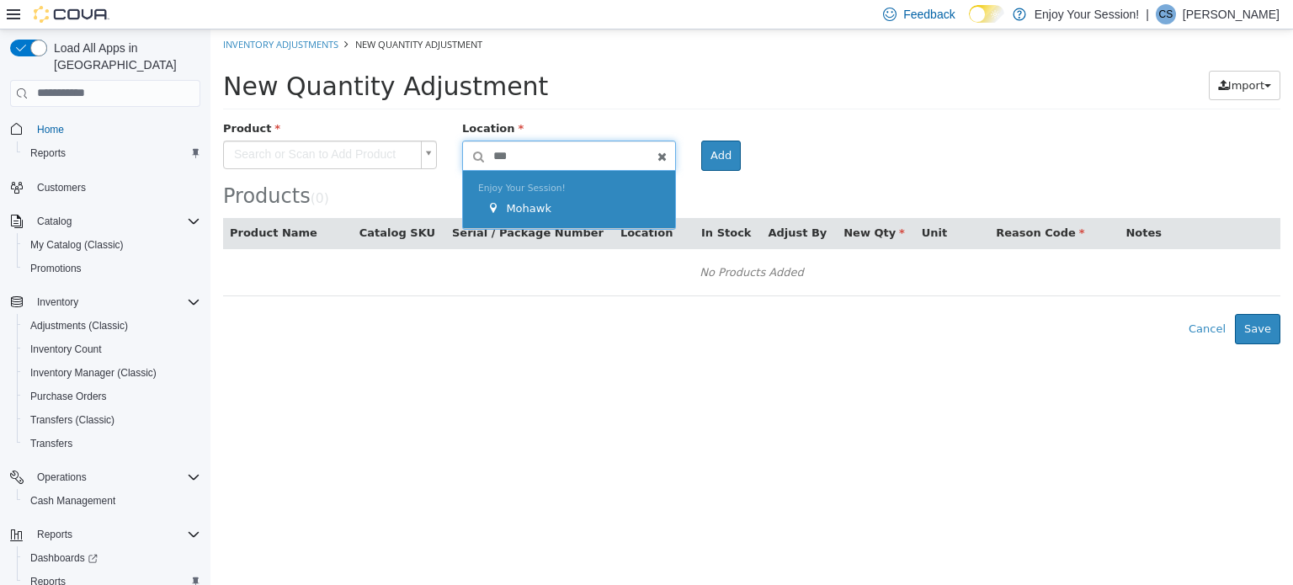  I want to click on button: Inventory Manager (Classic), so click(112, 373).